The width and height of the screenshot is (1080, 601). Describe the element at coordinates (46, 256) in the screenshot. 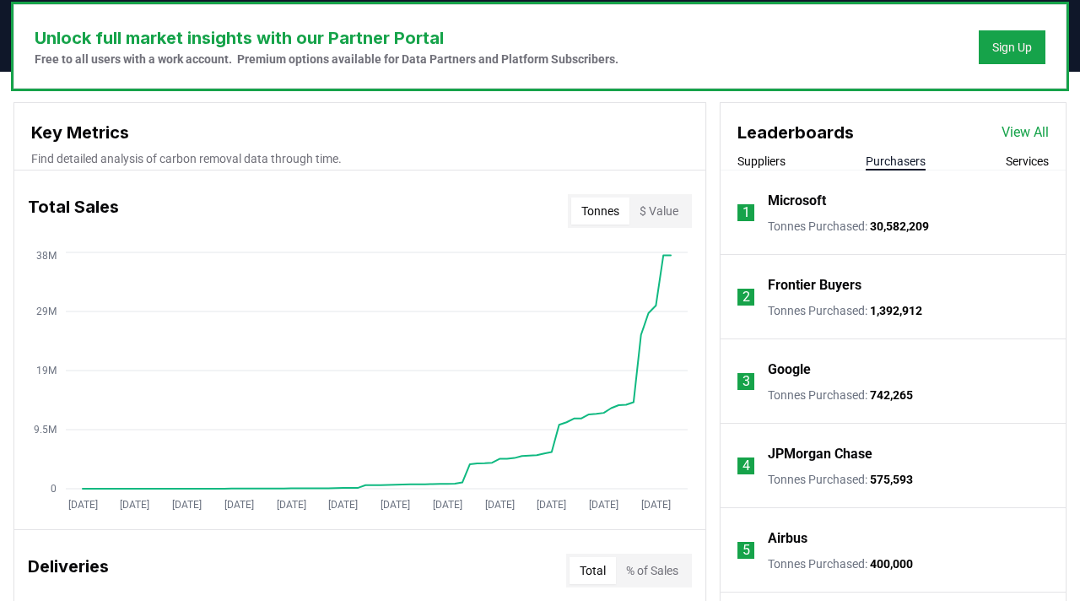

I see `tspan: 38M` at that location.